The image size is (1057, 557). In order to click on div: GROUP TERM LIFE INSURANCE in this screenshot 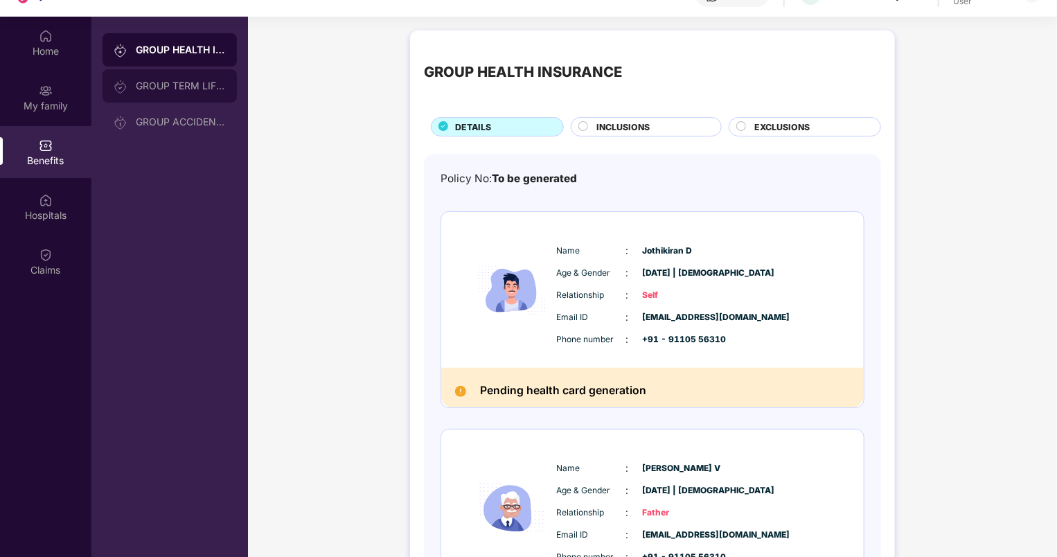, I will do `click(181, 86)`.